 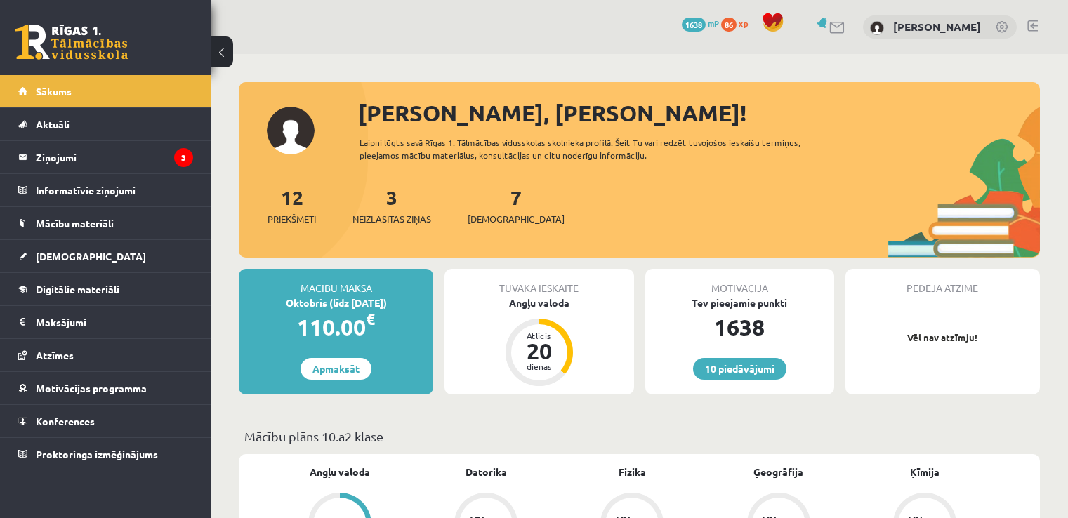 I want to click on div: dienas, so click(x=539, y=367).